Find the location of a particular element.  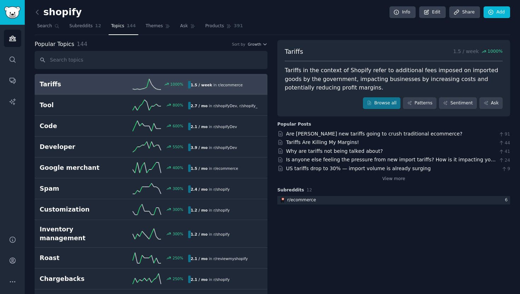

span: Popular Topics is located at coordinates (54, 44).